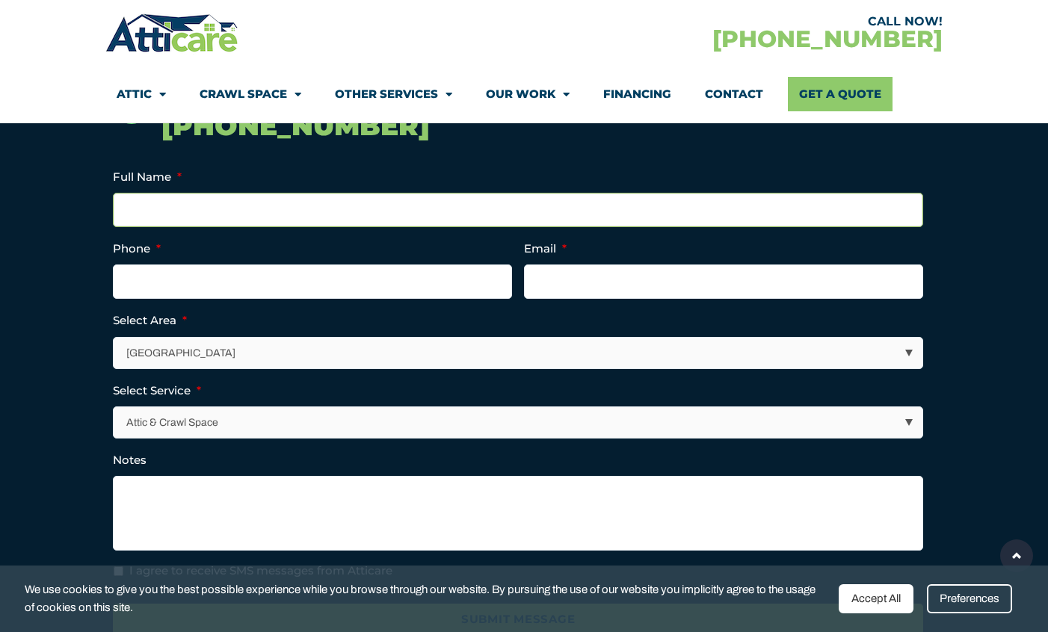 This screenshot has height=632, width=1048. Describe the element at coordinates (150, 321) in the screenshot. I see `label: Select Area` at that location.